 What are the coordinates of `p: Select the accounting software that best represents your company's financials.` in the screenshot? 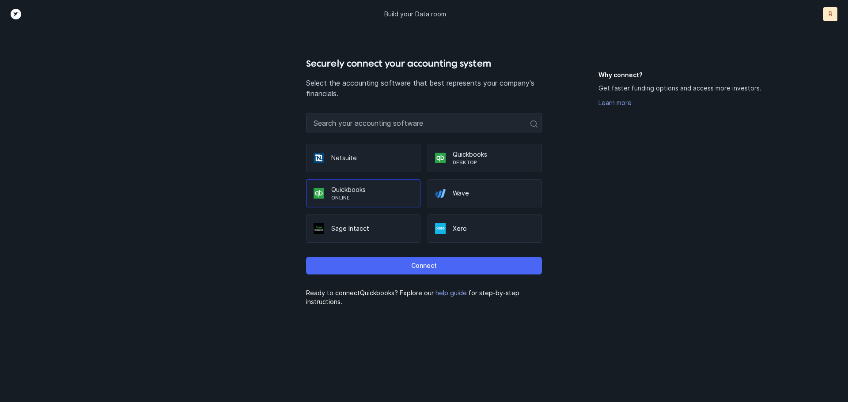 It's located at (423, 88).